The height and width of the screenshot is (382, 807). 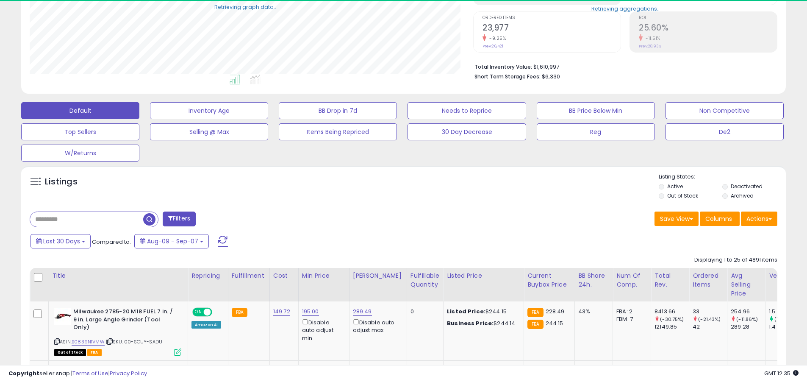 I want to click on label: Deactivated, so click(x=747, y=186).